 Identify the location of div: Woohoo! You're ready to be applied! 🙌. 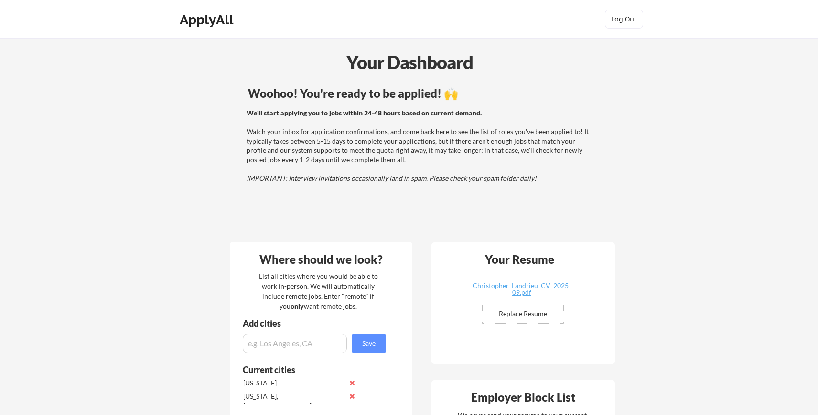
(420, 94).